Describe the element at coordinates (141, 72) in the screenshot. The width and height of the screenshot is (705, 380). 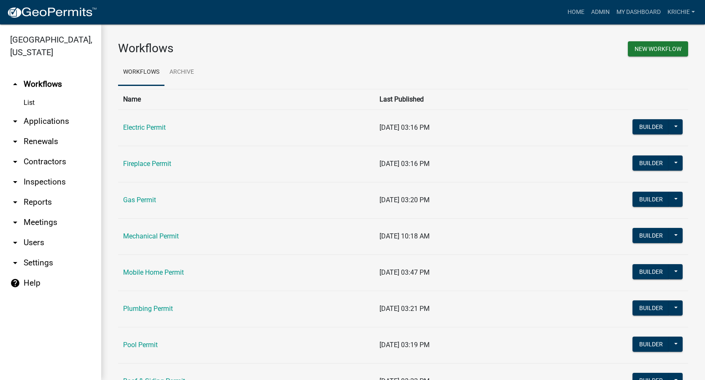
I see `a: Workflows` at that location.